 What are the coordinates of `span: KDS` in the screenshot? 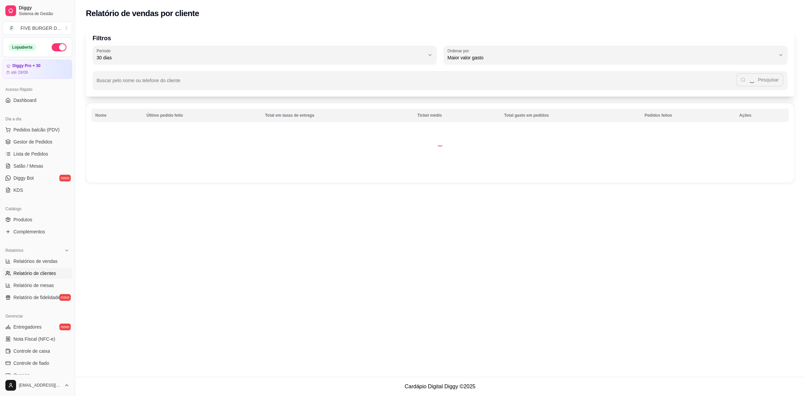 It's located at (18, 190).